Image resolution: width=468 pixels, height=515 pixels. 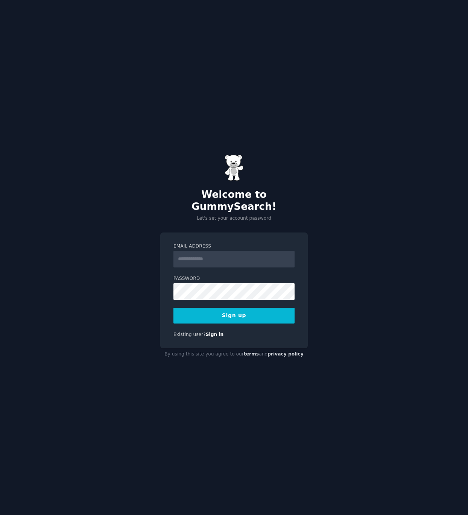 What do you see at coordinates (234, 168) in the screenshot?
I see `img: Gummy Bear` at bounding box center [234, 168].